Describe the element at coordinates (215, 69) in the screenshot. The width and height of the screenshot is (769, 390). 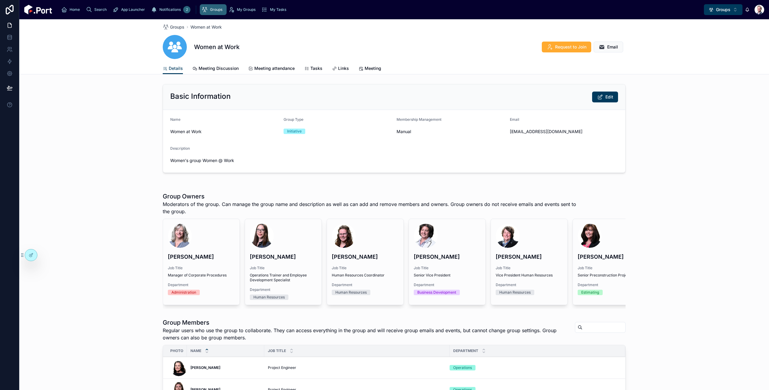
I see `a: Meeting Discussion` at that location.